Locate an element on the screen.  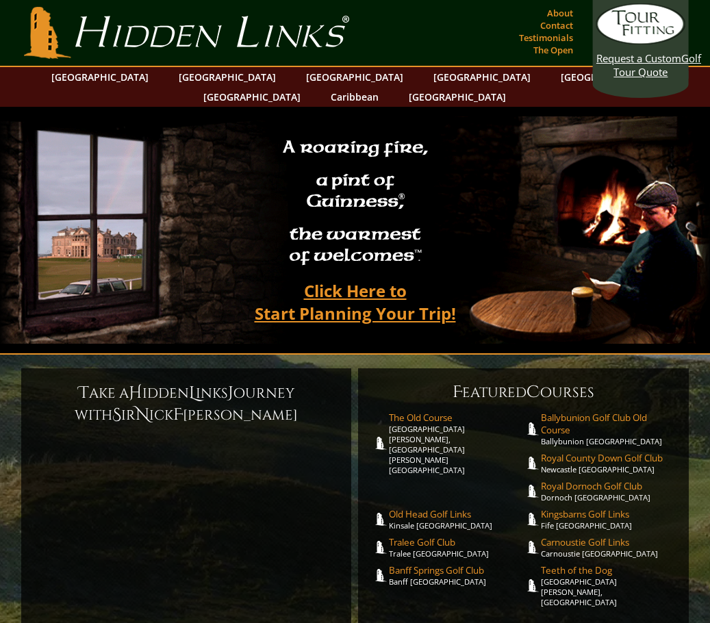
span: Royal County Down Golf Club is located at coordinates (608, 458).